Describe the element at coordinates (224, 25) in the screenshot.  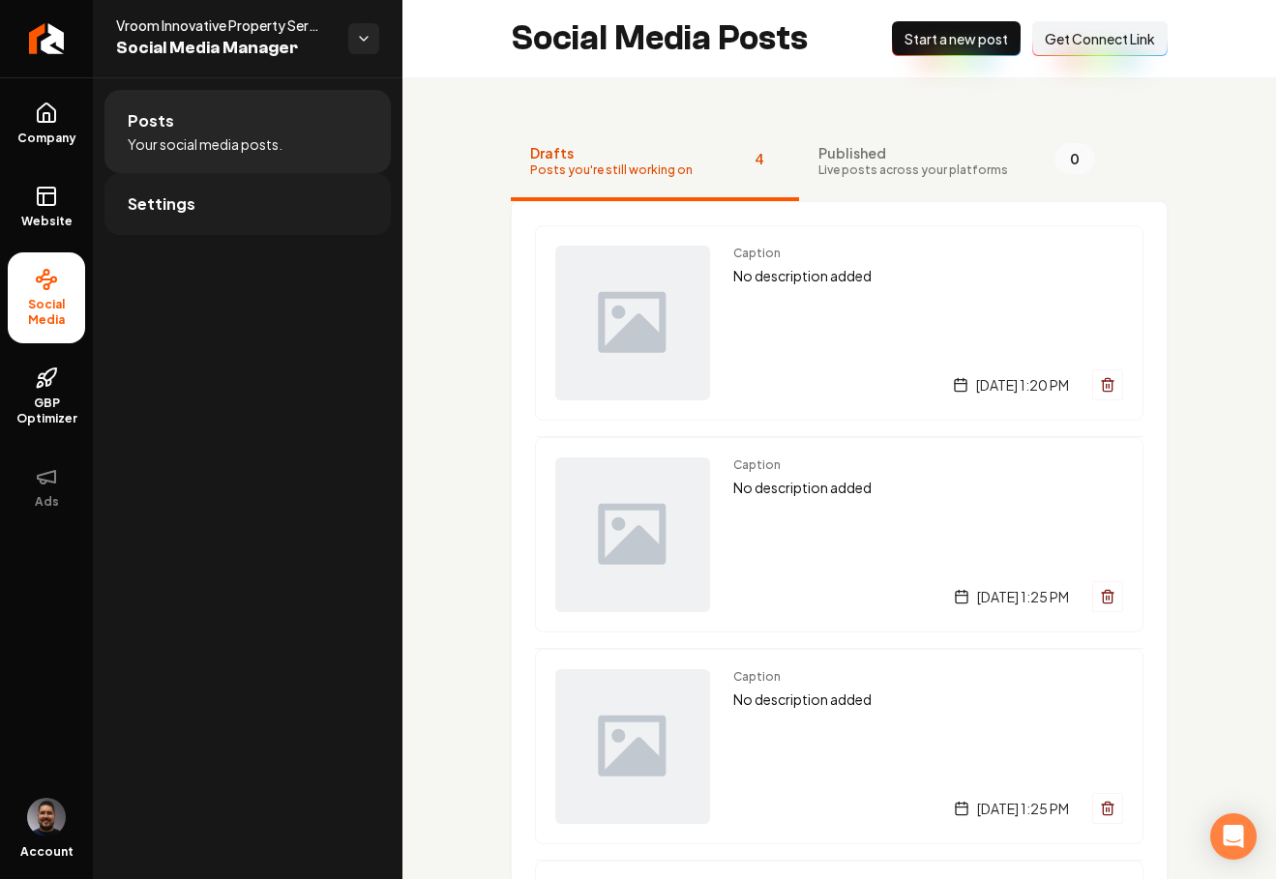
I see `span: Vroom Innovative Property Service LLC` at that location.